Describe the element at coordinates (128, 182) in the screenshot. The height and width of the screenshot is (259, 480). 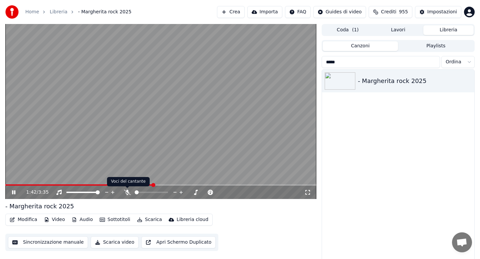
I see `div: Voci del cantante` at that location.